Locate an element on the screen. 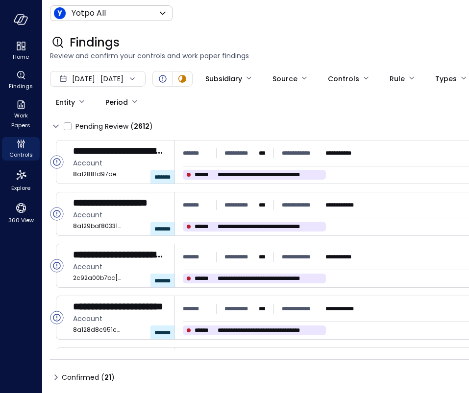 This screenshot has width=469, height=393. div: 360 View is located at coordinates (21, 213).